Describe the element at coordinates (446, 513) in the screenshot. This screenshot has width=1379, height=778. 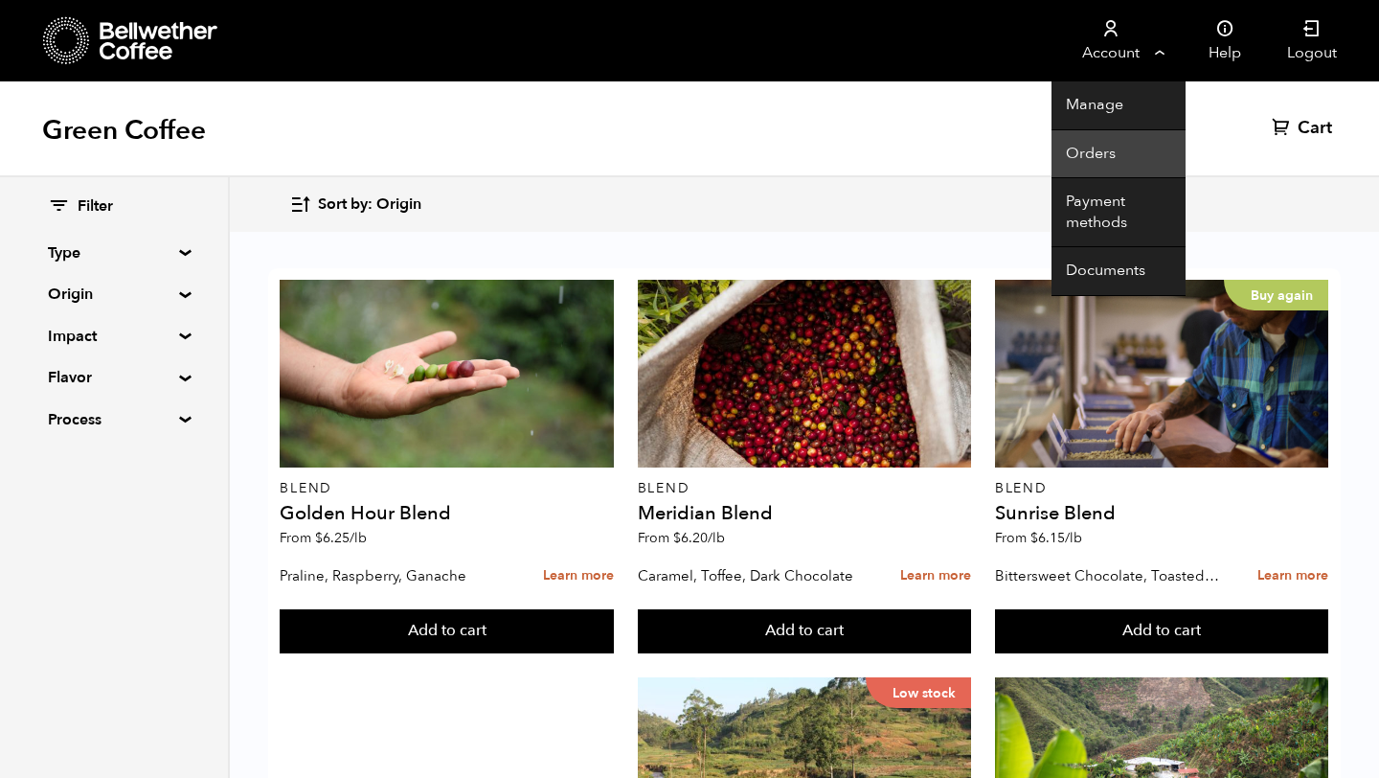
I see `h4: Golden Hour Blend` at that location.